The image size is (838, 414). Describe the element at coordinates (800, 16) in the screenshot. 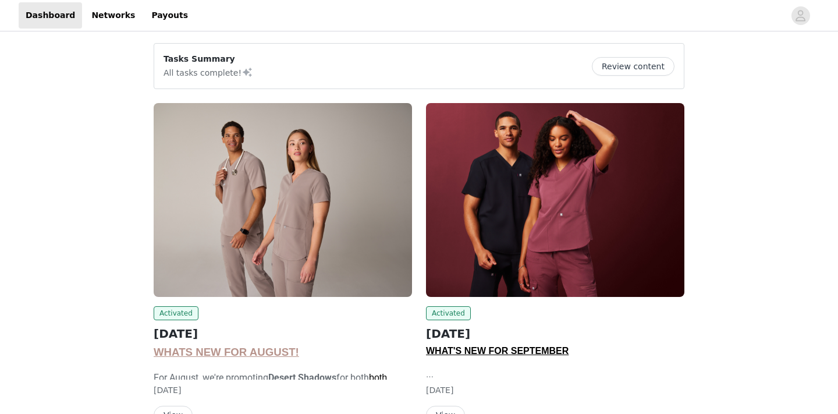

I see `div: avatar` at that location.